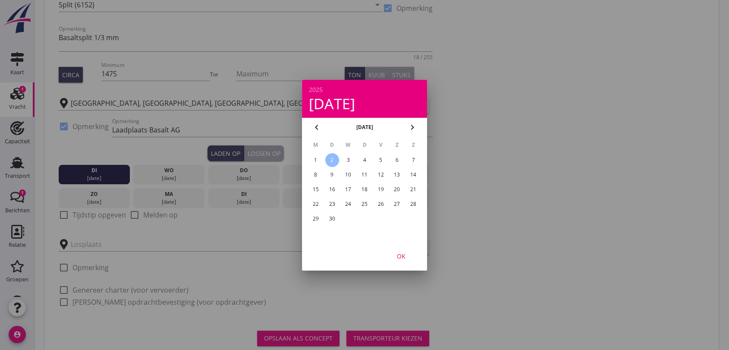  Describe the element at coordinates (348, 175) in the screenshot. I see `div: 10` at that location.